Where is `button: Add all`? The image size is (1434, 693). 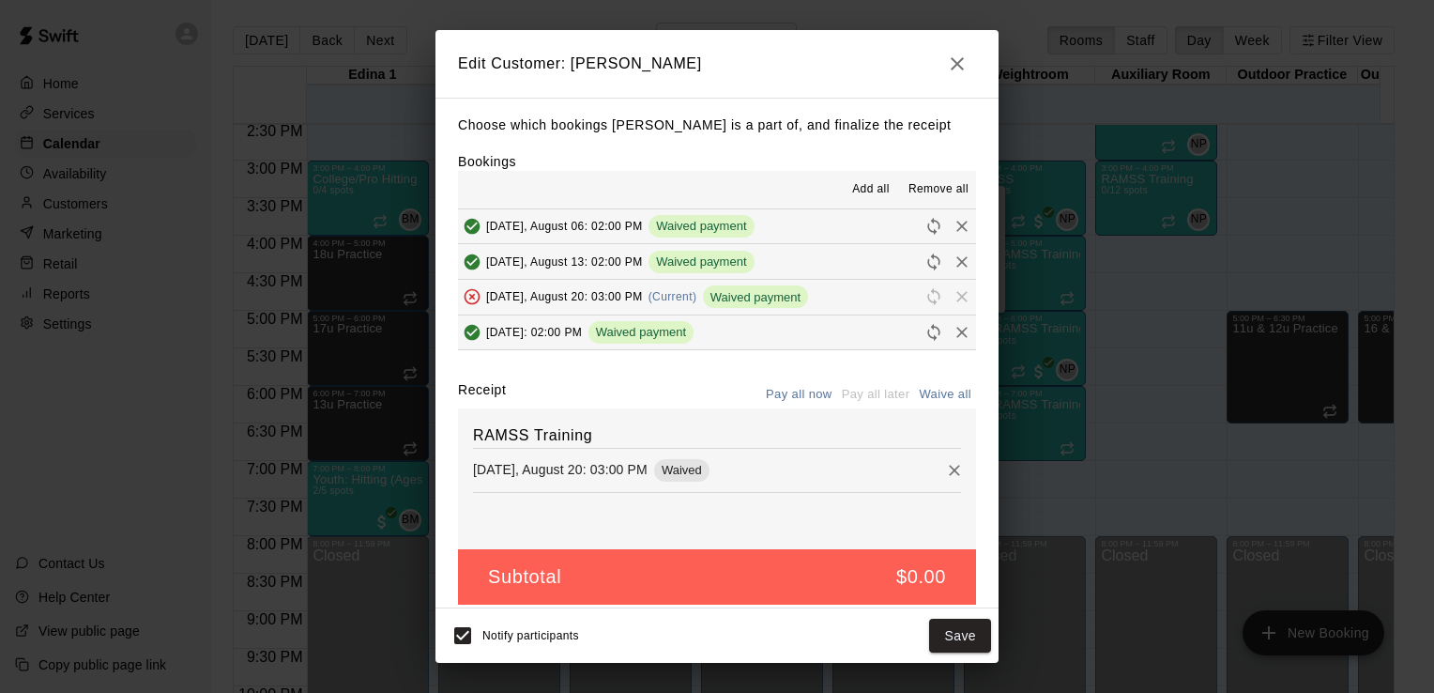
button: Add all is located at coordinates (871, 190).